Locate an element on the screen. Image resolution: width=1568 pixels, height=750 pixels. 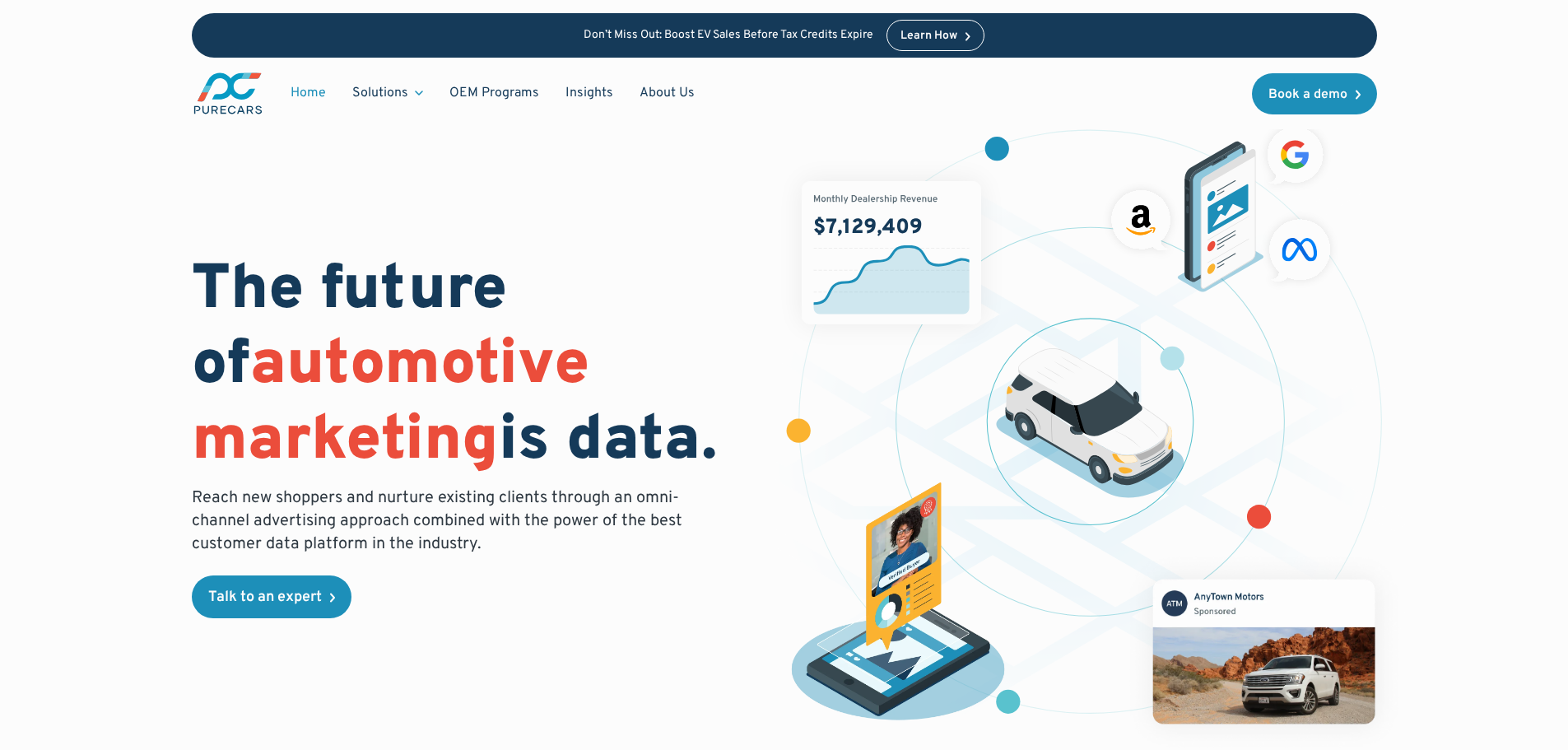
img: chart showing monthly dealership revenue of $7m is located at coordinates (891, 253).